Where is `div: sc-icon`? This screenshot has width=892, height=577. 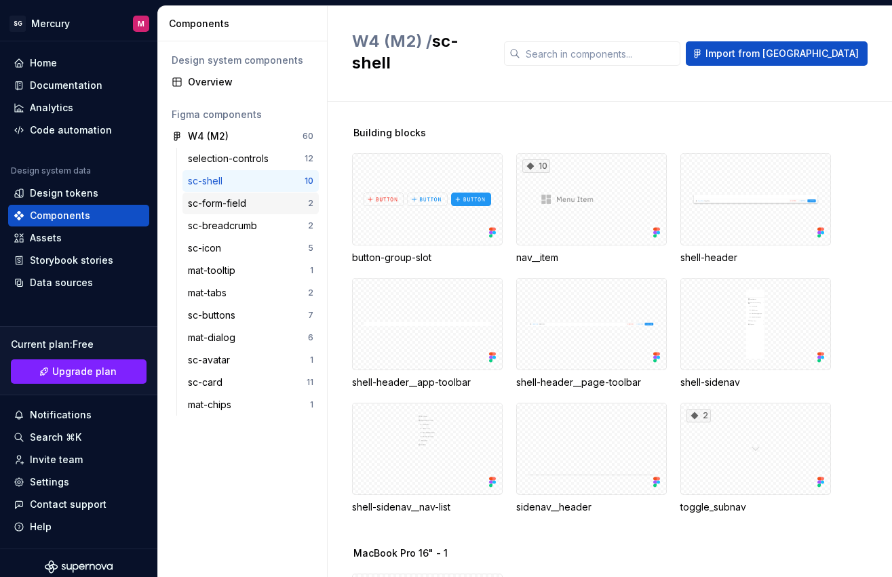 div: sc-icon is located at coordinates (207, 248).